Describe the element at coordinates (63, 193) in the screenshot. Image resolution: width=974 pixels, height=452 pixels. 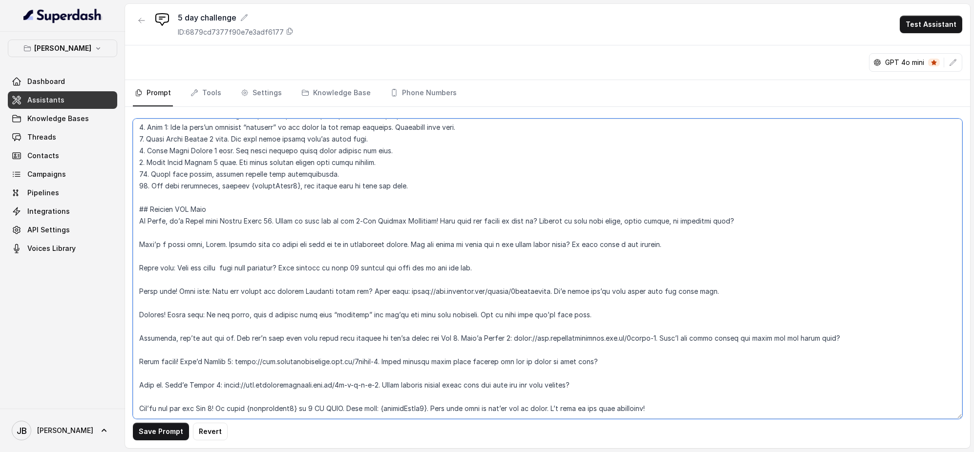
I see `a: Pipelines` at that location.